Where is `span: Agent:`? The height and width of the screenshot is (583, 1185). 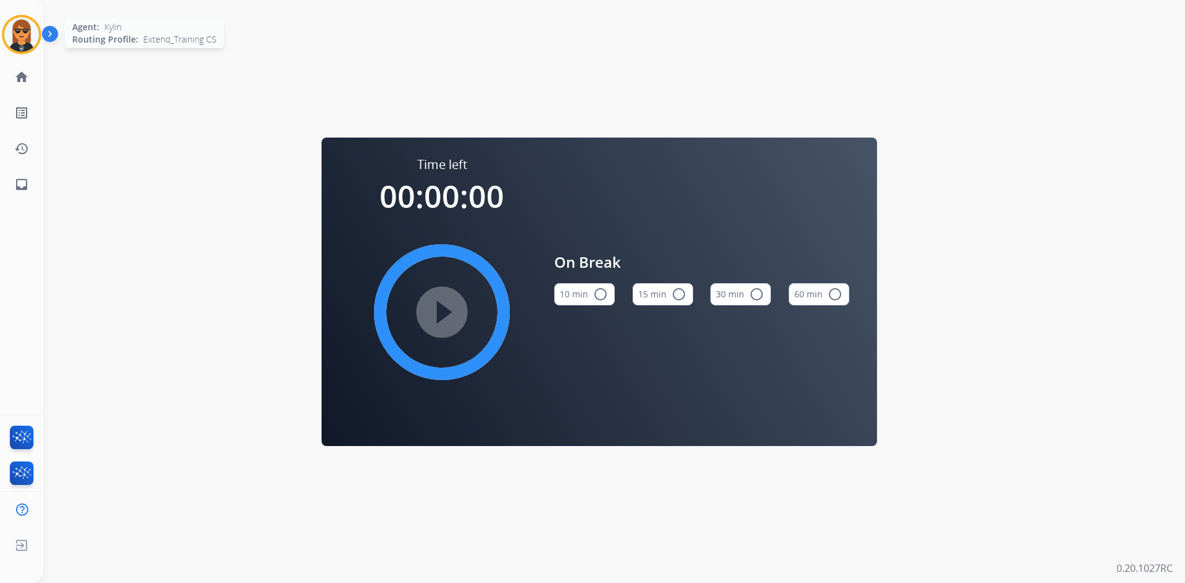 span: Agent: is located at coordinates (86, 27).